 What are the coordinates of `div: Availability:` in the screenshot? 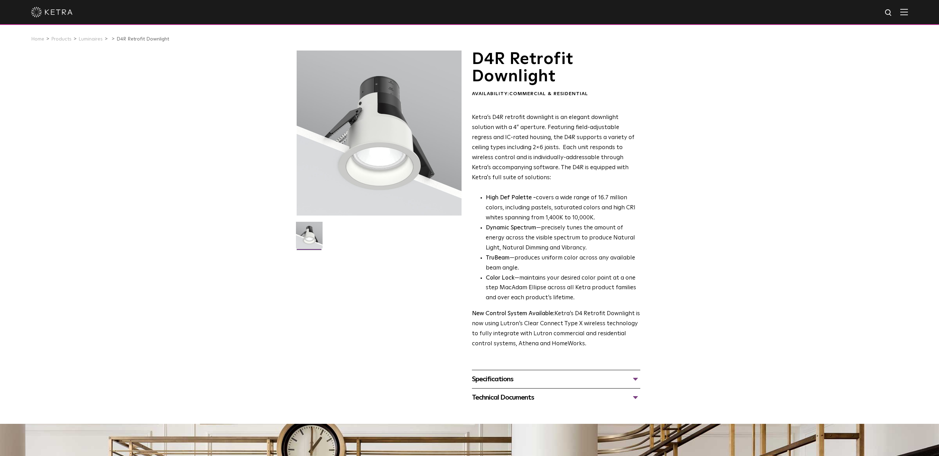 It's located at (556, 94).